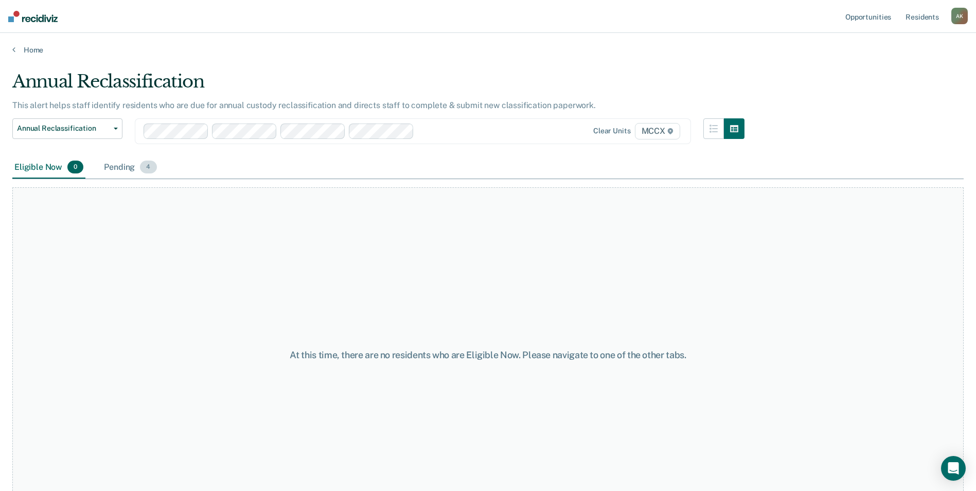 The width and height of the screenshot is (976, 491). I want to click on span: Annual Reclassification, so click(63, 128).